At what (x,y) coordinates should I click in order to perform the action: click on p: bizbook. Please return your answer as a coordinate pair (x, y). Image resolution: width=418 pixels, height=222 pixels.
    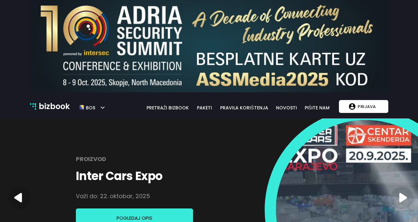
    Looking at the image, I should click on (54, 106).